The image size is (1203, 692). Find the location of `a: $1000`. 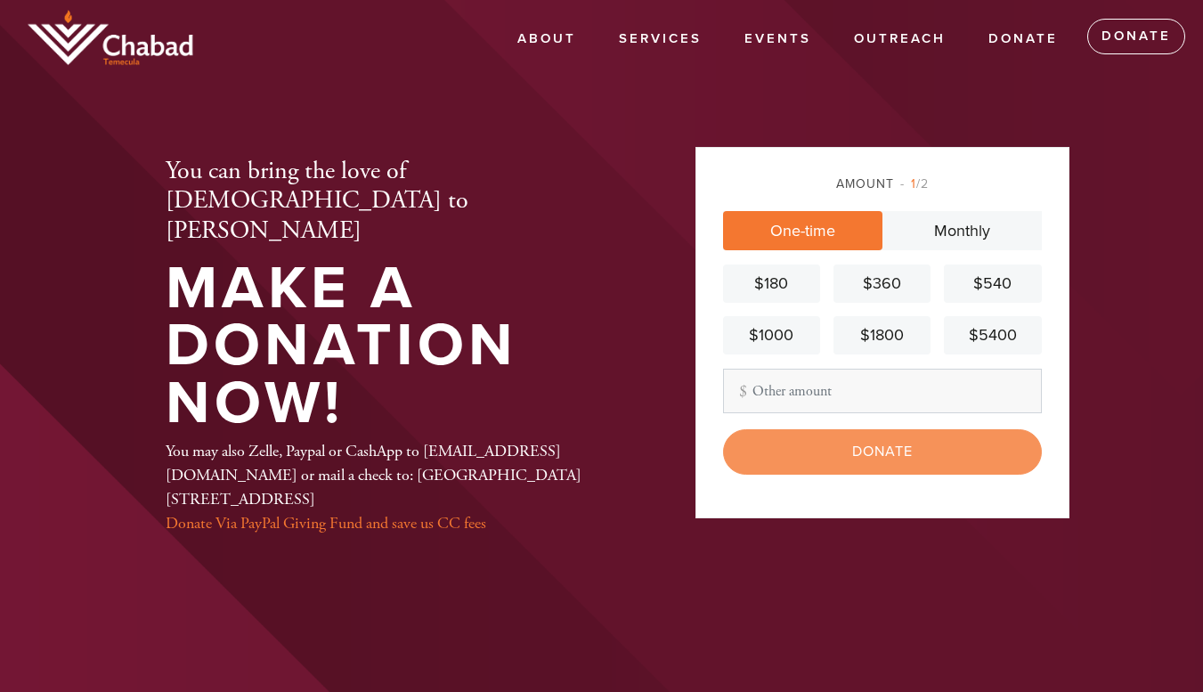

a: $1000 is located at coordinates (771, 335).